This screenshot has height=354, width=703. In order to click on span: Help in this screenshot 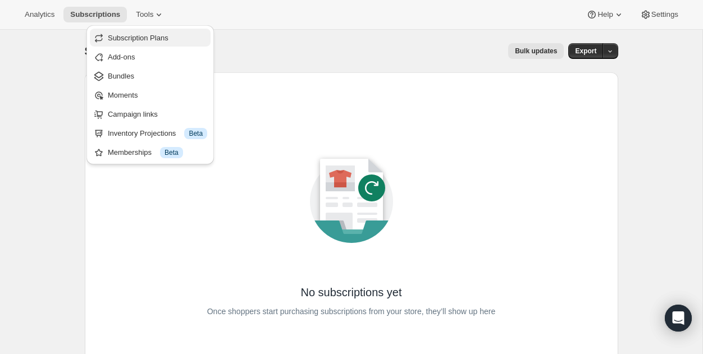, I will do `click(605, 15)`.